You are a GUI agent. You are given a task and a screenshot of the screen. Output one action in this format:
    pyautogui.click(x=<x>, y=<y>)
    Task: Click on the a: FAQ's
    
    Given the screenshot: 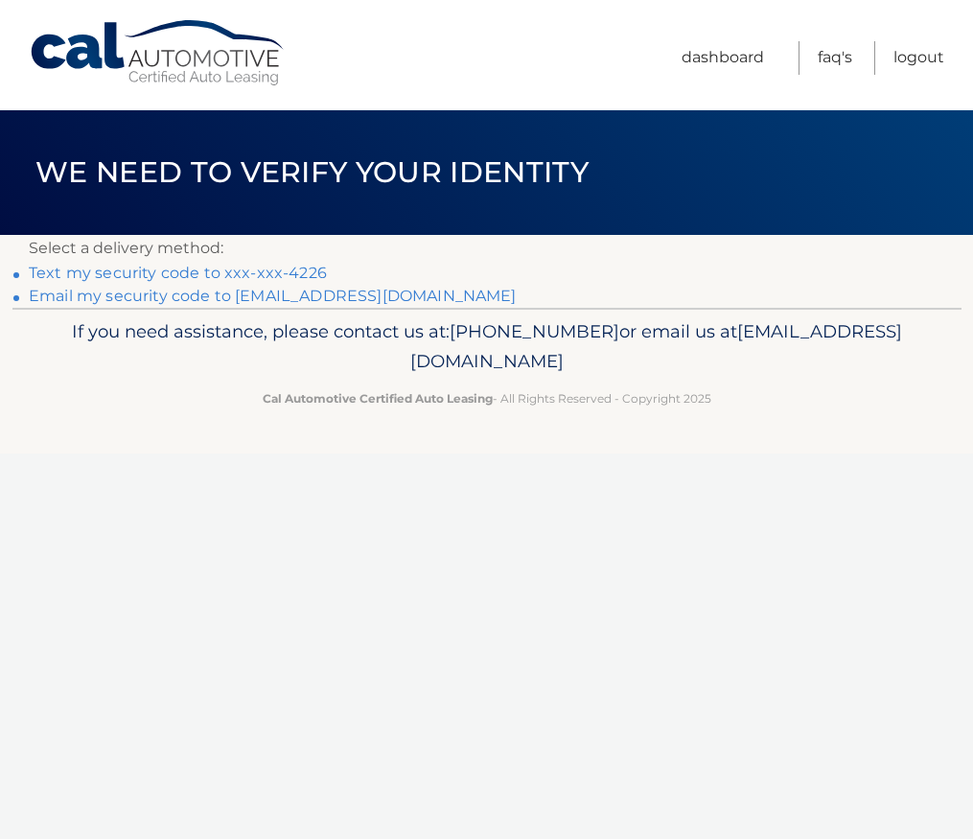 What is the action you would take?
    pyautogui.click(x=835, y=58)
    